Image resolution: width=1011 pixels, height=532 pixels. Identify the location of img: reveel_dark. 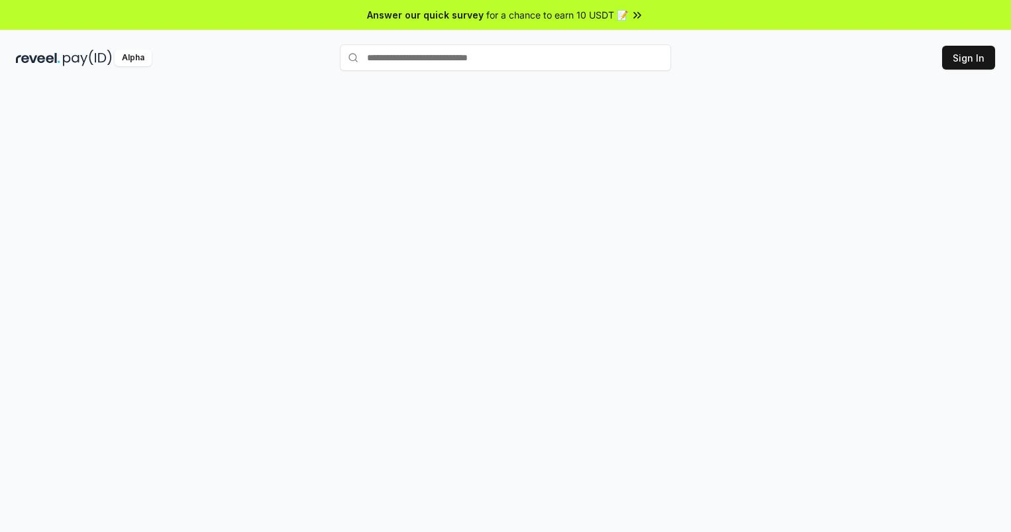
(38, 58).